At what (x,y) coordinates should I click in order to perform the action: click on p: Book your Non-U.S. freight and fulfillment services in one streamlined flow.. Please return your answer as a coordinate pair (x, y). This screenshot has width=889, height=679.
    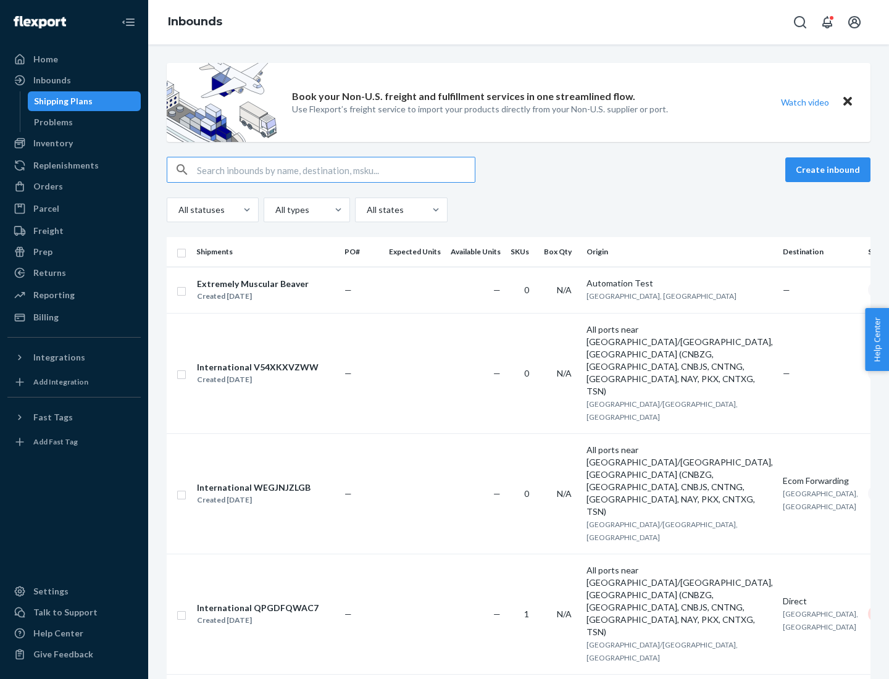
    Looking at the image, I should click on (464, 96).